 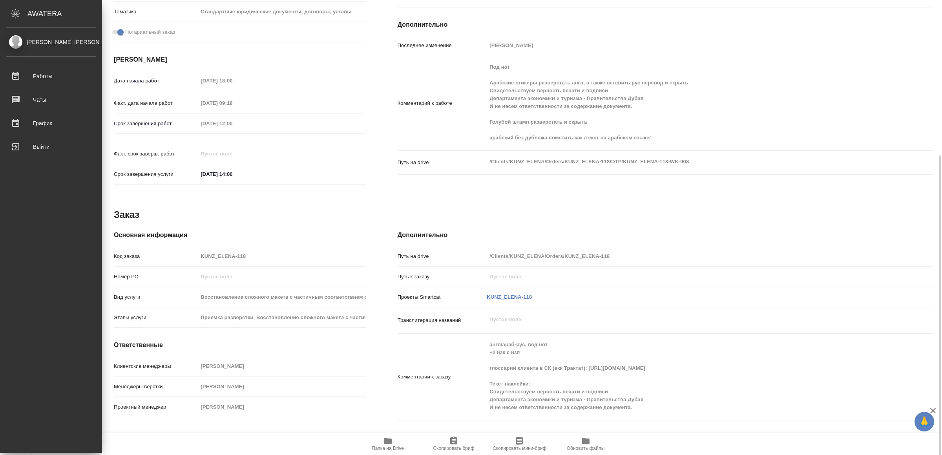 What do you see at coordinates (519, 448) in the screenshot?
I see `span: Скопировать мини-бриф` at bounding box center [519, 448].